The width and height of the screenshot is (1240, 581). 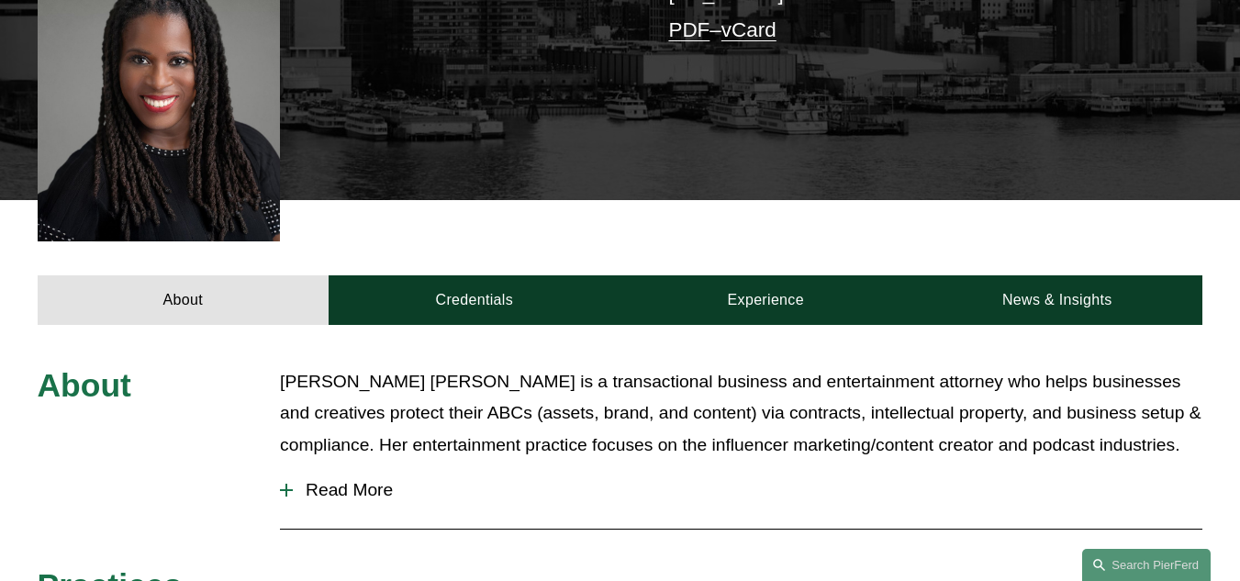 I want to click on span: About, so click(x=84, y=385).